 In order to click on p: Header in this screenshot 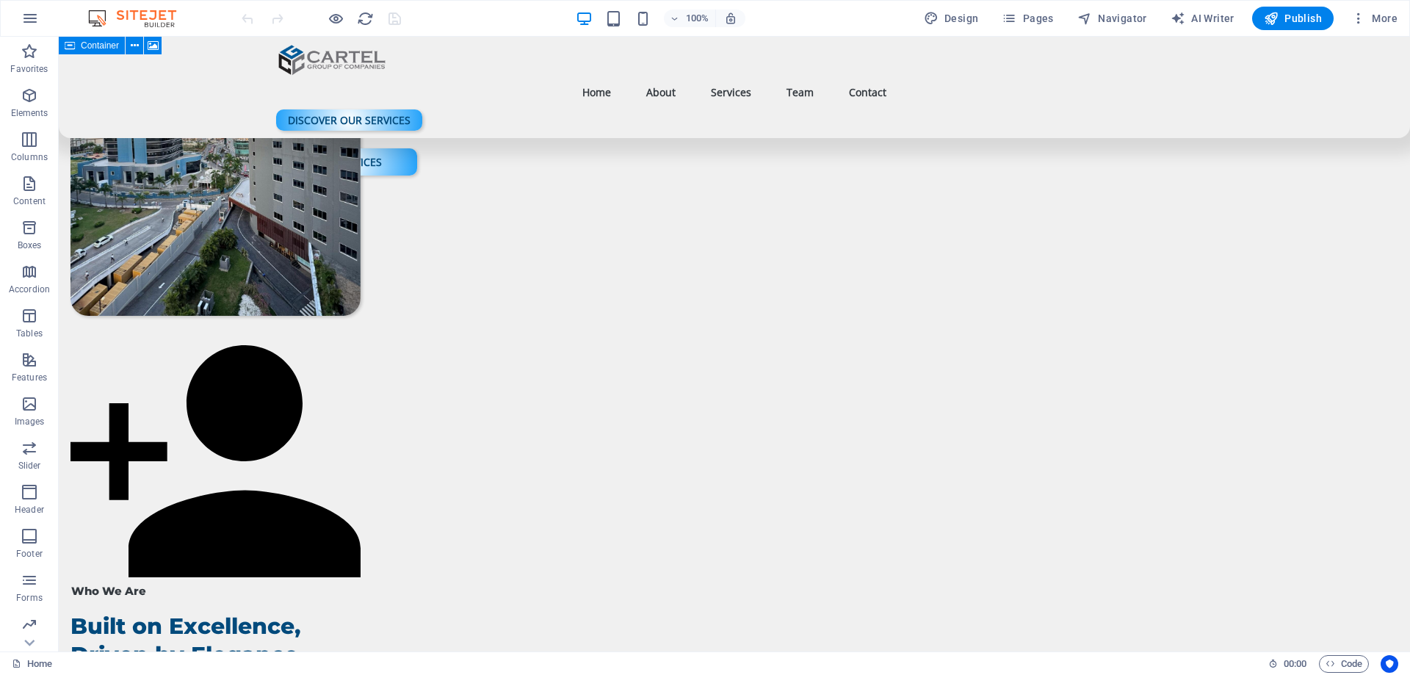, I will do `click(29, 510)`.